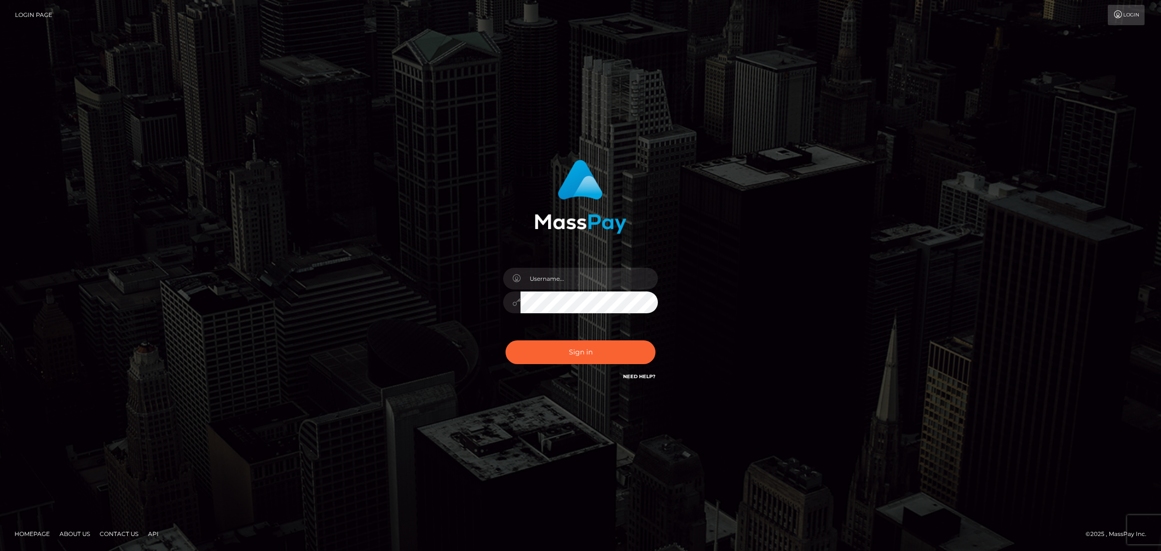  What do you see at coordinates (581, 196) in the screenshot?
I see `img: MassPay Login` at bounding box center [581, 196].